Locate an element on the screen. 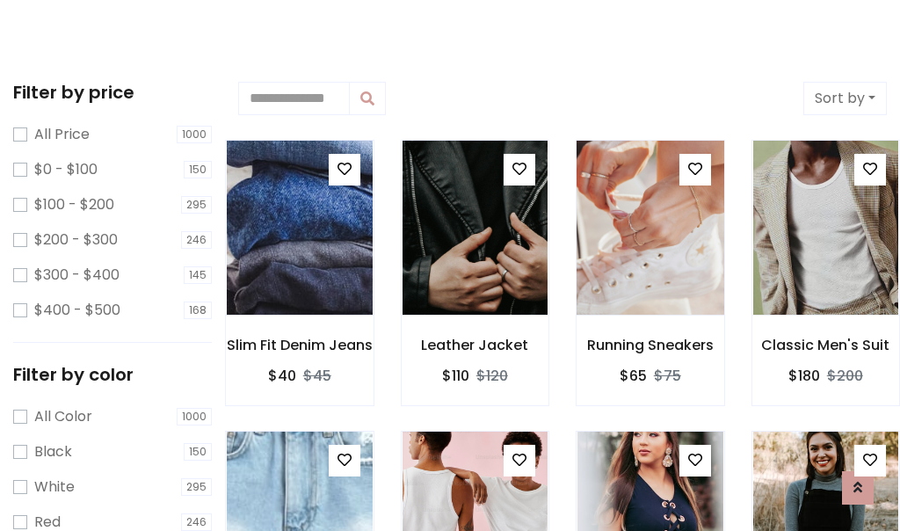 The image size is (900, 531). label: All Price is located at coordinates (62, 135).